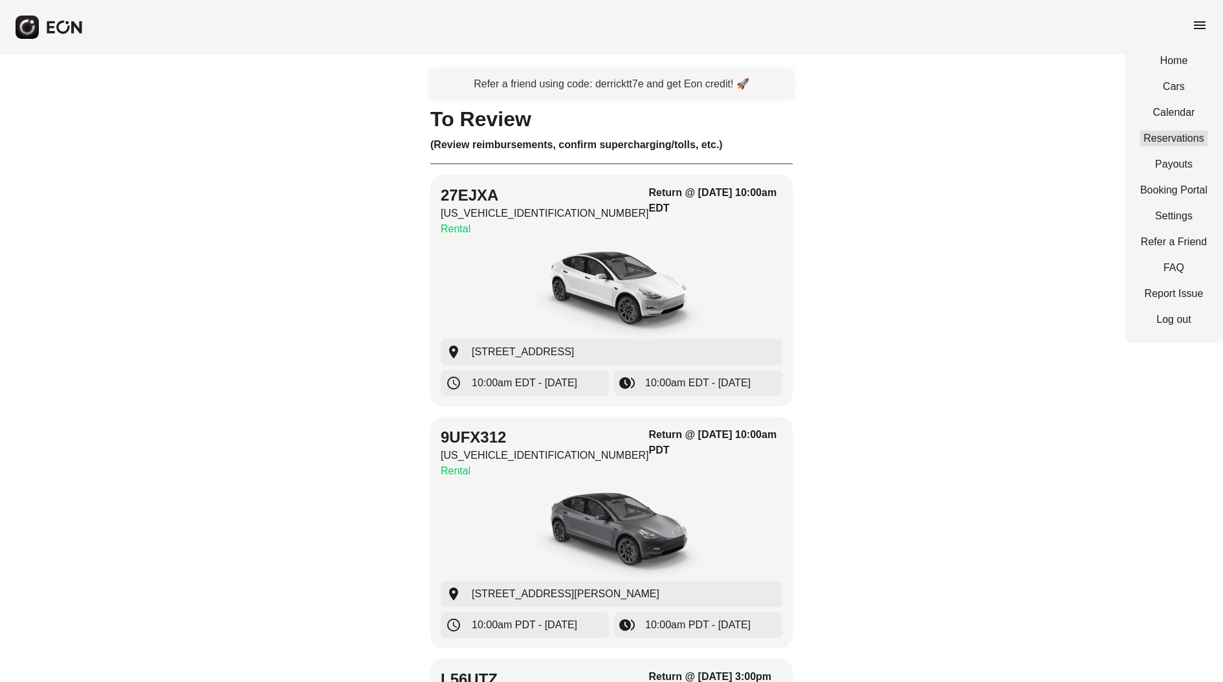  Describe the element at coordinates (545, 195) in the screenshot. I see `h2: 27EJXA` at that location.